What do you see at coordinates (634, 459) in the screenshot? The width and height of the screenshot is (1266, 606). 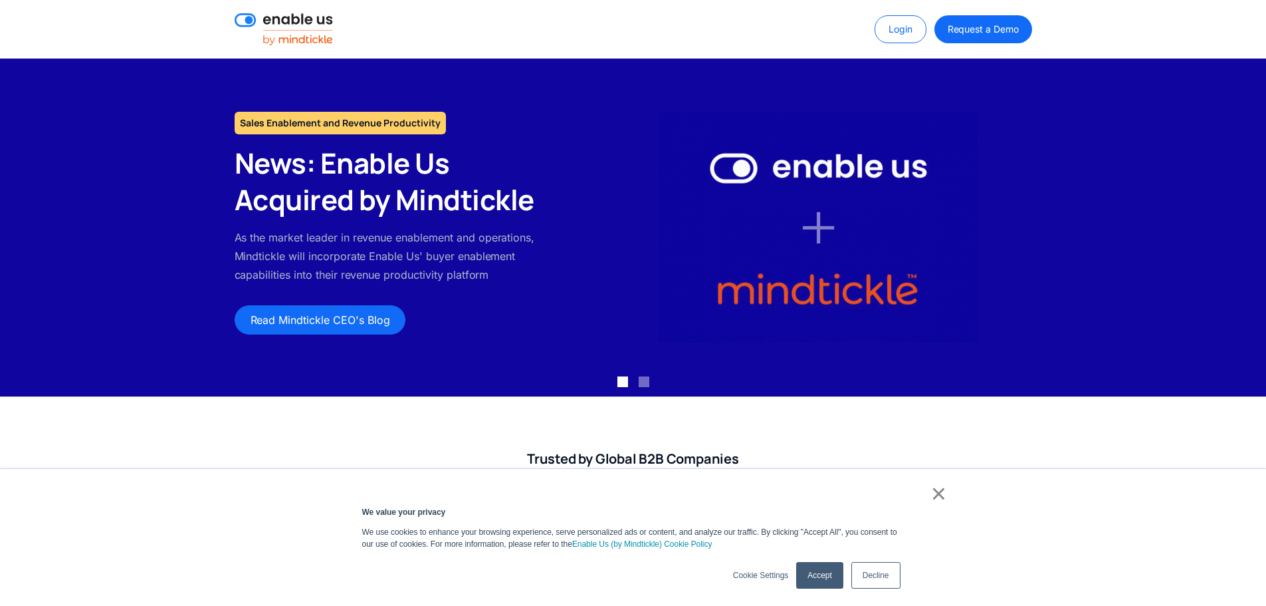 I see `h2: Trusted by Global B2B Companies` at bounding box center [634, 459].